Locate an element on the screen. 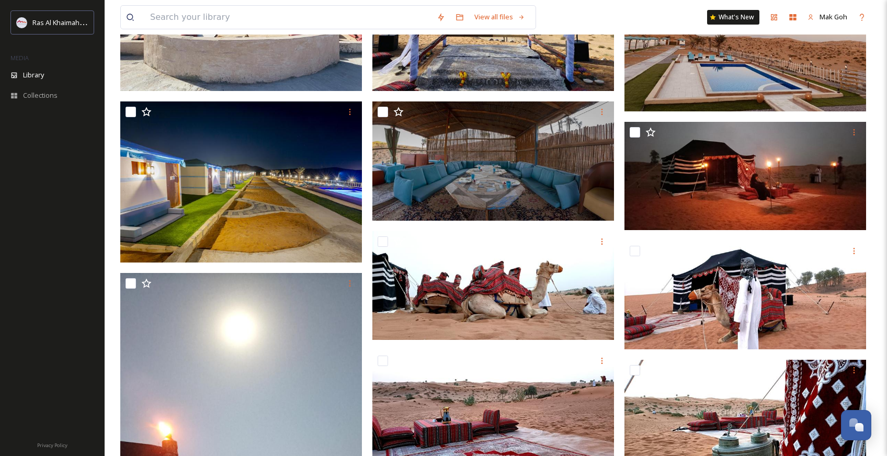  span: Mak Goh is located at coordinates (833, 17).